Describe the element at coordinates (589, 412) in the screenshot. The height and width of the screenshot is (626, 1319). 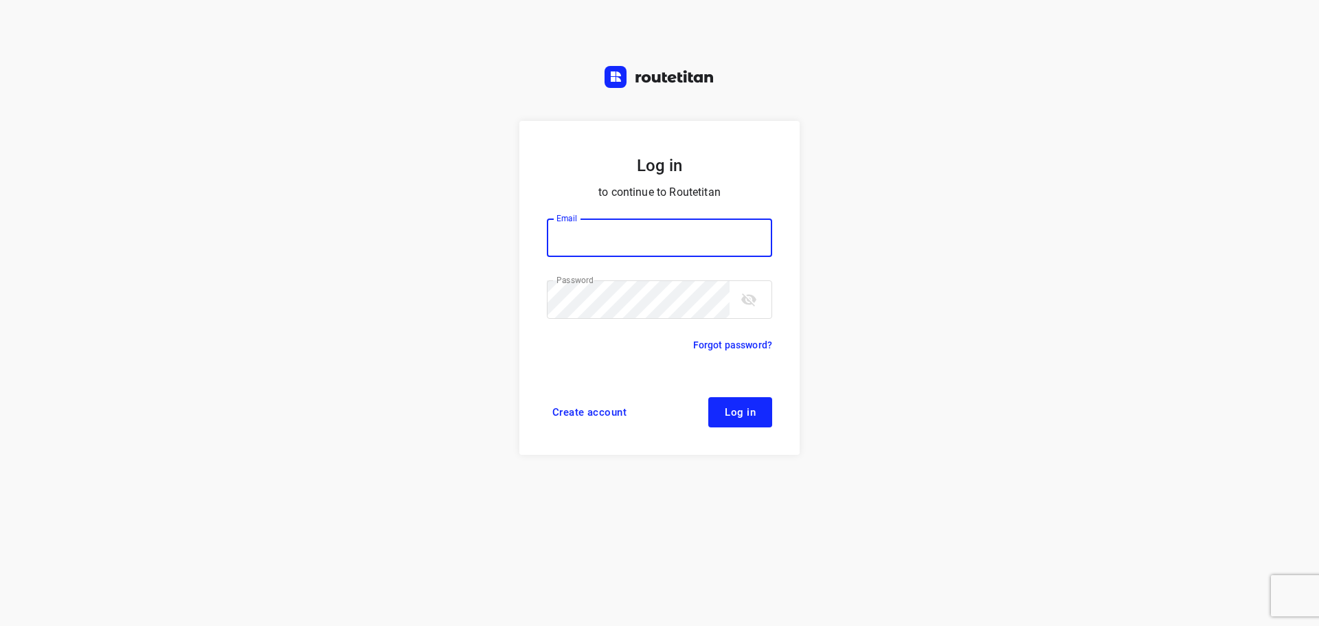
I see `span: Create account` at that location.